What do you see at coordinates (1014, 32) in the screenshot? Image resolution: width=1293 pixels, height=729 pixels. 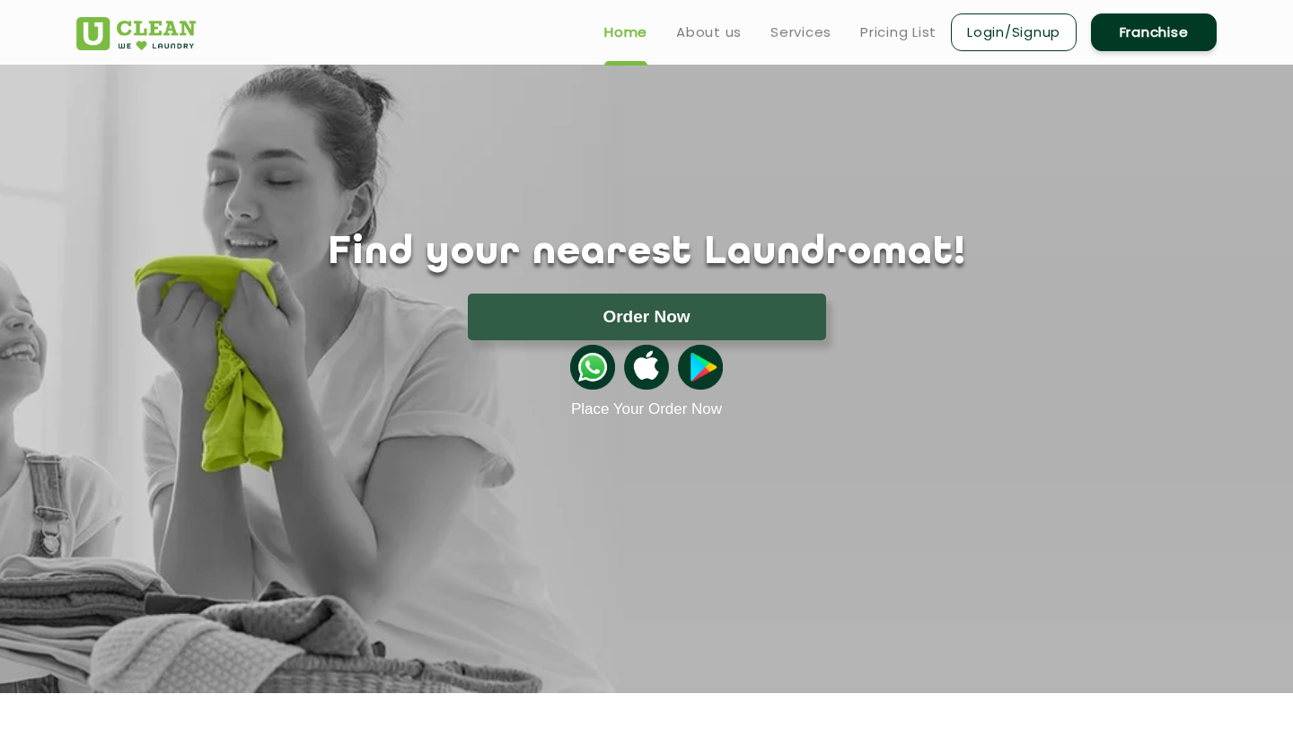 I see `a: Login/Signup` at bounding box center [1014, 32].